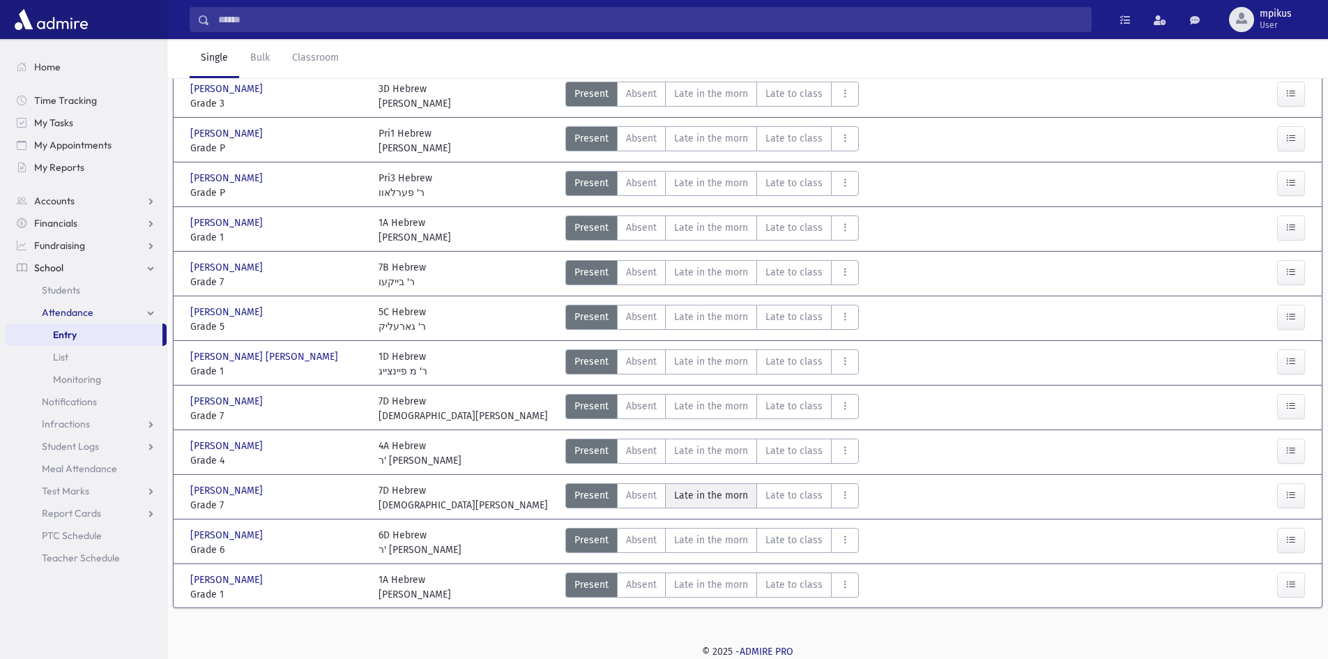  Describe the element at coordinates (54, 201) in the screenshot. I see `span: Accounts` at that location.